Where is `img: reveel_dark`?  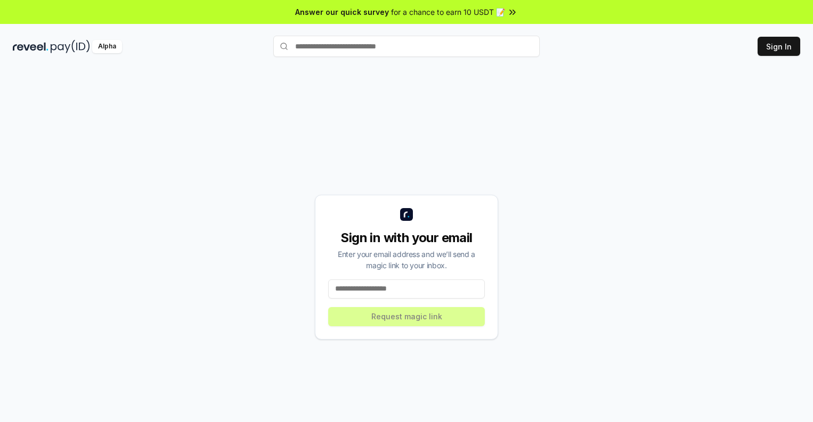 img: reveel_dark is located at coordinates (30, 46).